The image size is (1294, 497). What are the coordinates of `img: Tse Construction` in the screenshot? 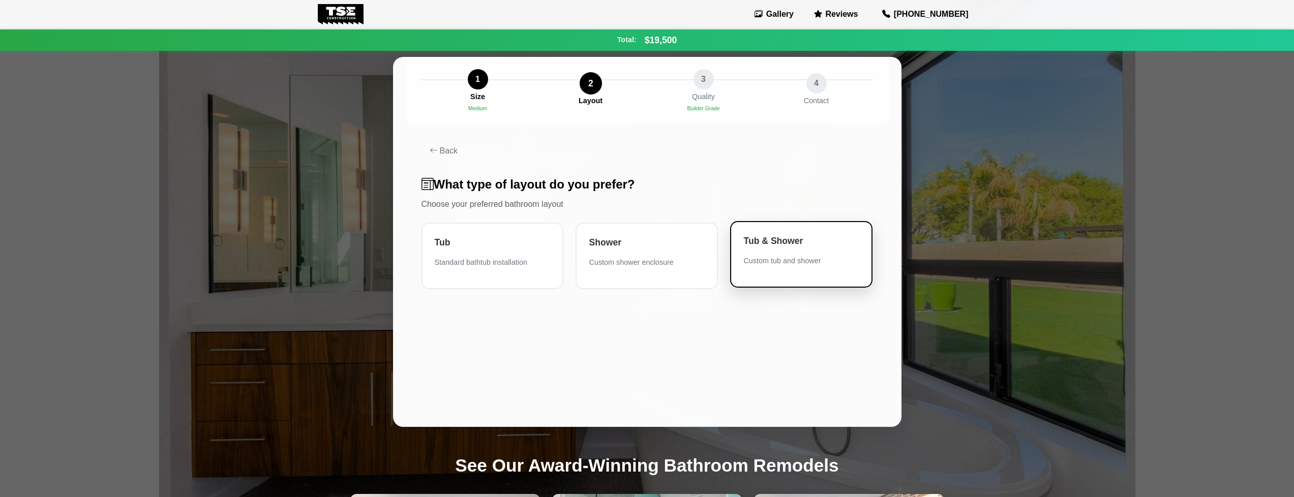 It's located at (341, 14).